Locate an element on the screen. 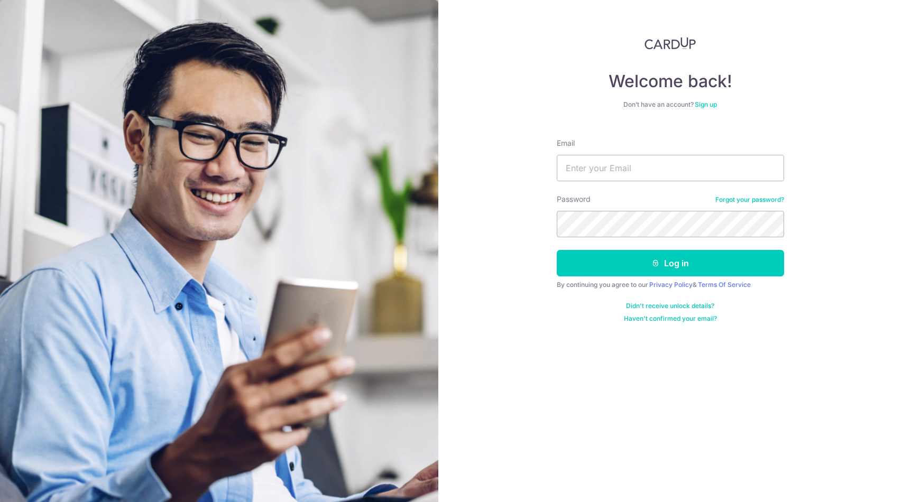 The height and width of the screenshot is (502, 902). label: Email is located at coordinates (565, 143).